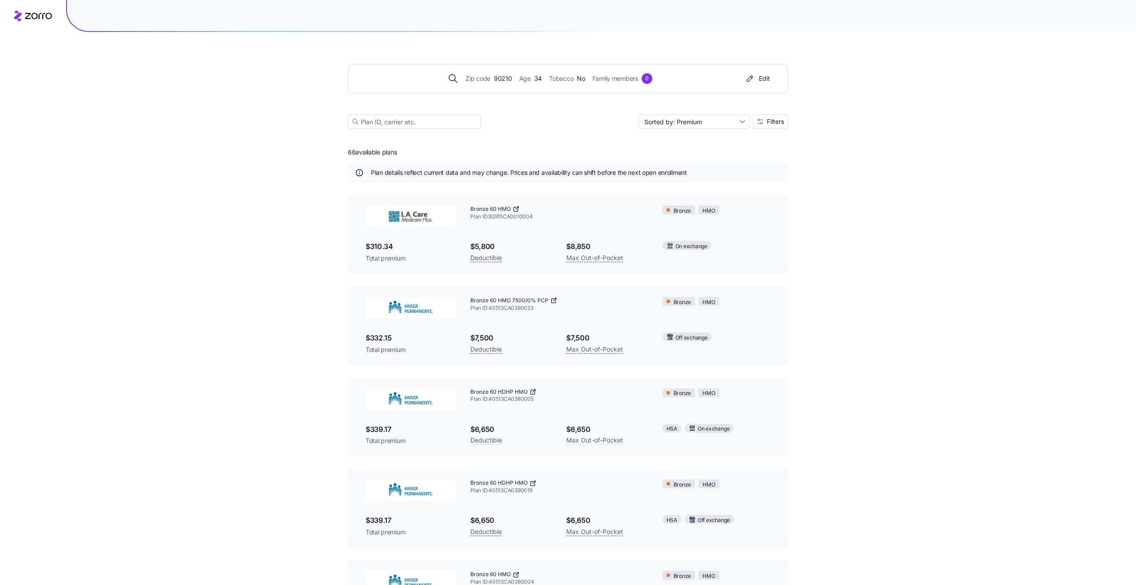 This screenshot has width=1136, height=585. I want to click on span: Bronze 60 HMO 7500/0% PCP, so click(509, 300).